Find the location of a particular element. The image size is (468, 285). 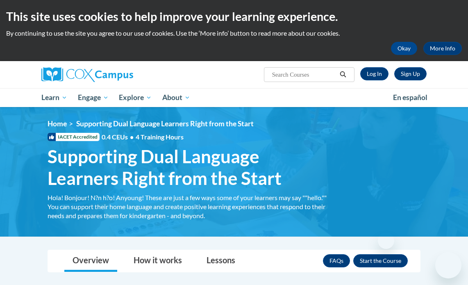

span: Explore is located at coordinates (135, 98).